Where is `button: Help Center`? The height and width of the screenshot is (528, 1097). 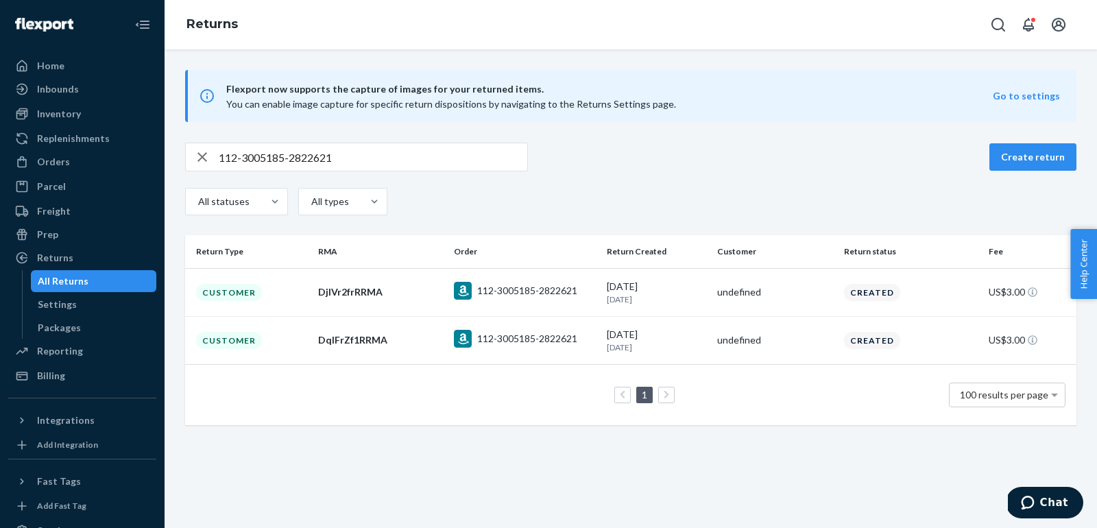 button: Help Center is located at coordinates (1084, 264).